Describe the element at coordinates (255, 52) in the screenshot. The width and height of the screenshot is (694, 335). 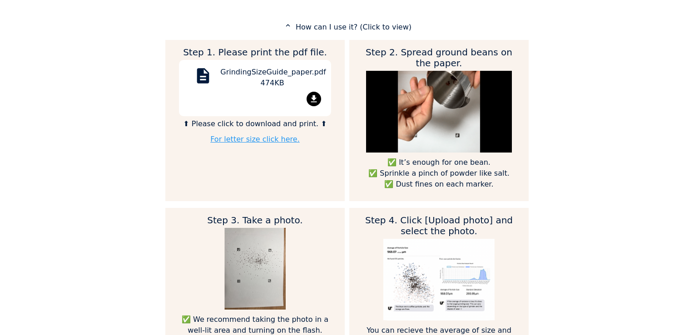
I see `h2: Step 1. Please print the pdf file.` at that location.